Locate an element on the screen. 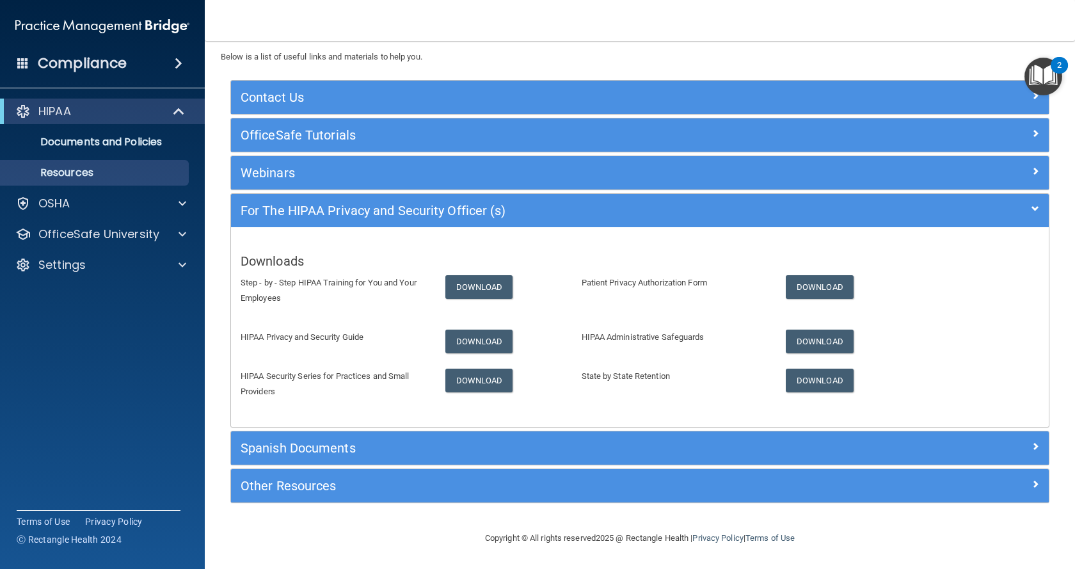 The height and width of the screenshot is (569, 1075). div: 2 is located at coordinates (1059, 74).